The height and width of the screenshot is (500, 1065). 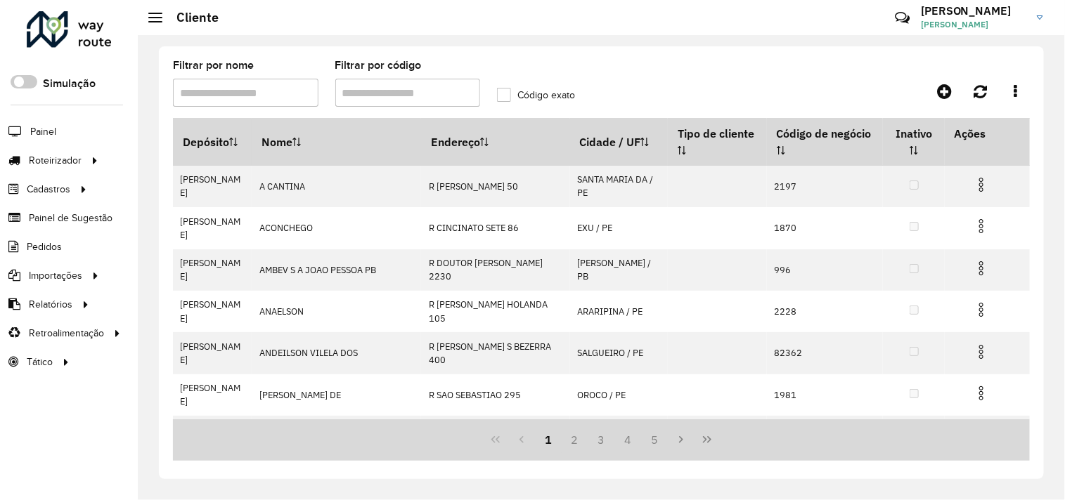 I want to click on td: 2228, so click(x=824, y=311).